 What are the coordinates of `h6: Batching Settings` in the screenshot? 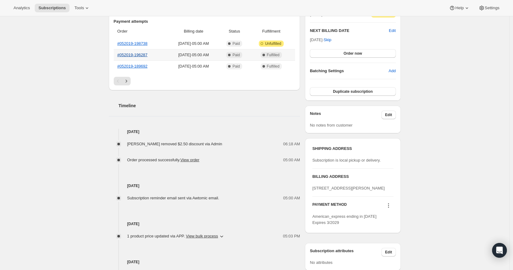 It's located at (349, 71).